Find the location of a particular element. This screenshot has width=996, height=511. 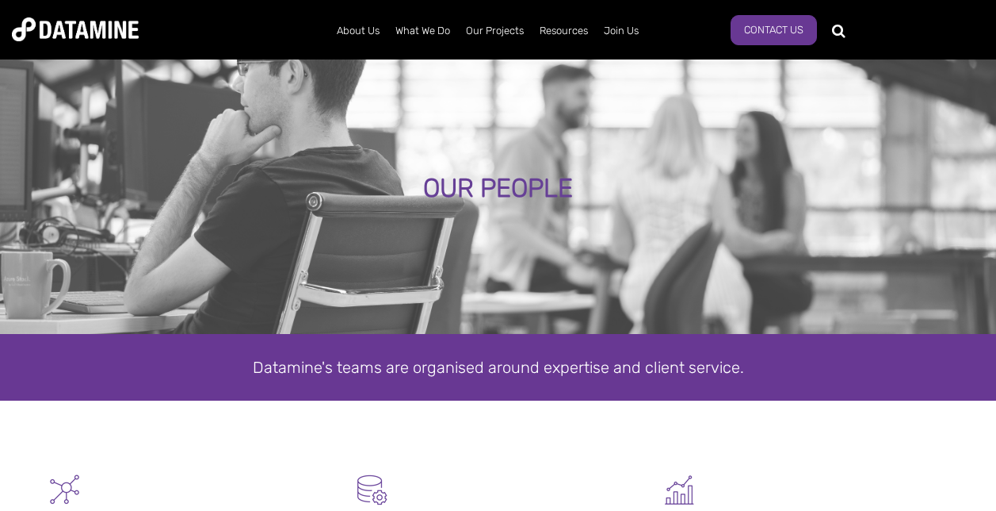

a: Our Projects is located at coordinates (495, 31).